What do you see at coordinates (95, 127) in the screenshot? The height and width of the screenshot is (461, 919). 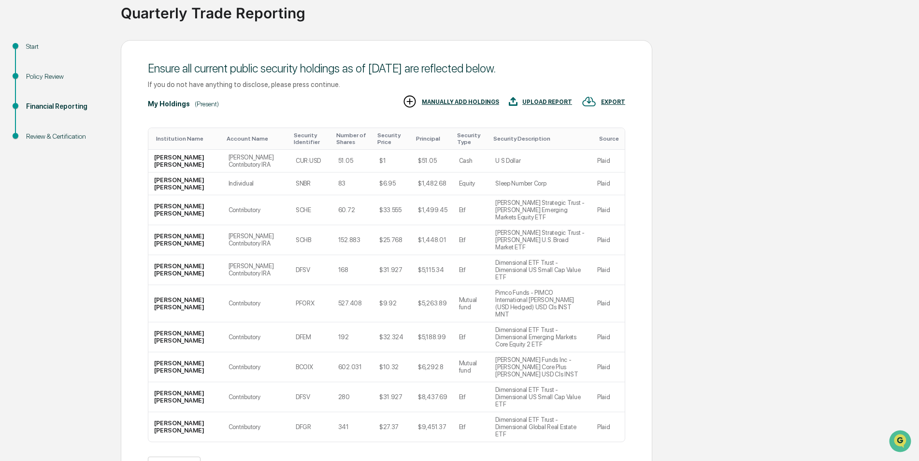 I see `a: 🗄️Attestations` at bounding box center [95, 127].